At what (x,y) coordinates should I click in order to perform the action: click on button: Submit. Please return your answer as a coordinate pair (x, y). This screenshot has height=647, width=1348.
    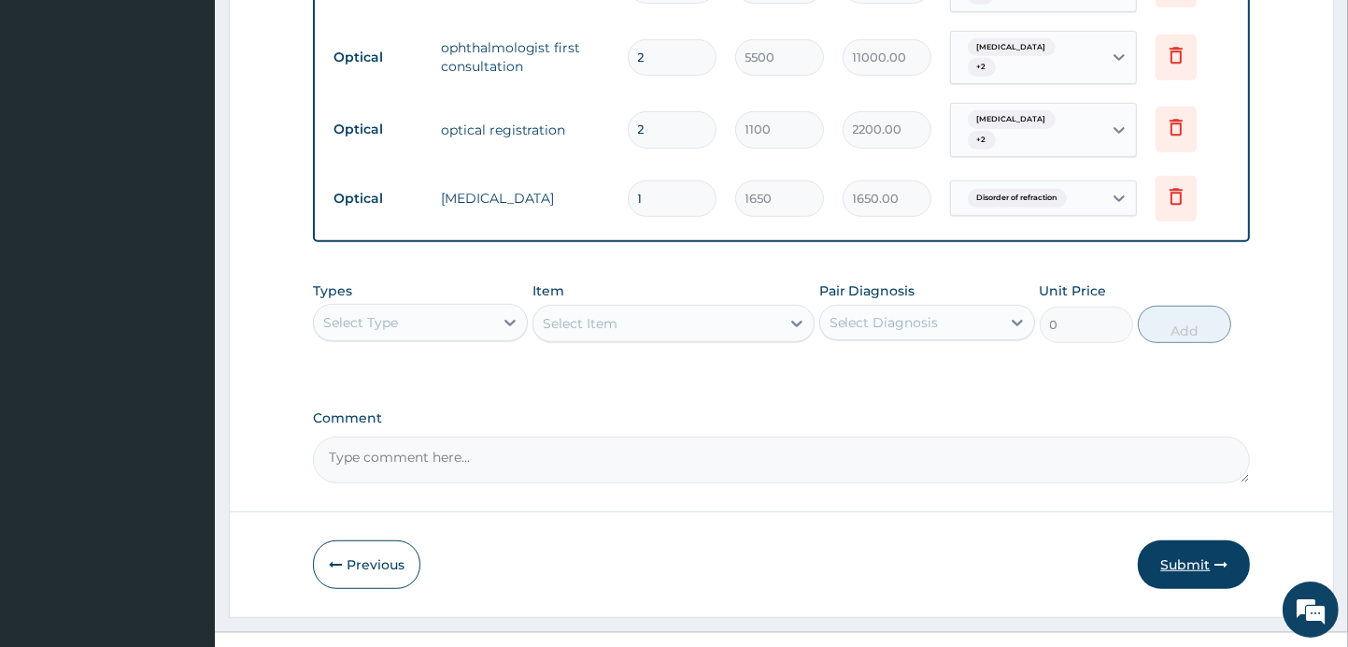
    Looking at the image, I should click on (1194, 564).